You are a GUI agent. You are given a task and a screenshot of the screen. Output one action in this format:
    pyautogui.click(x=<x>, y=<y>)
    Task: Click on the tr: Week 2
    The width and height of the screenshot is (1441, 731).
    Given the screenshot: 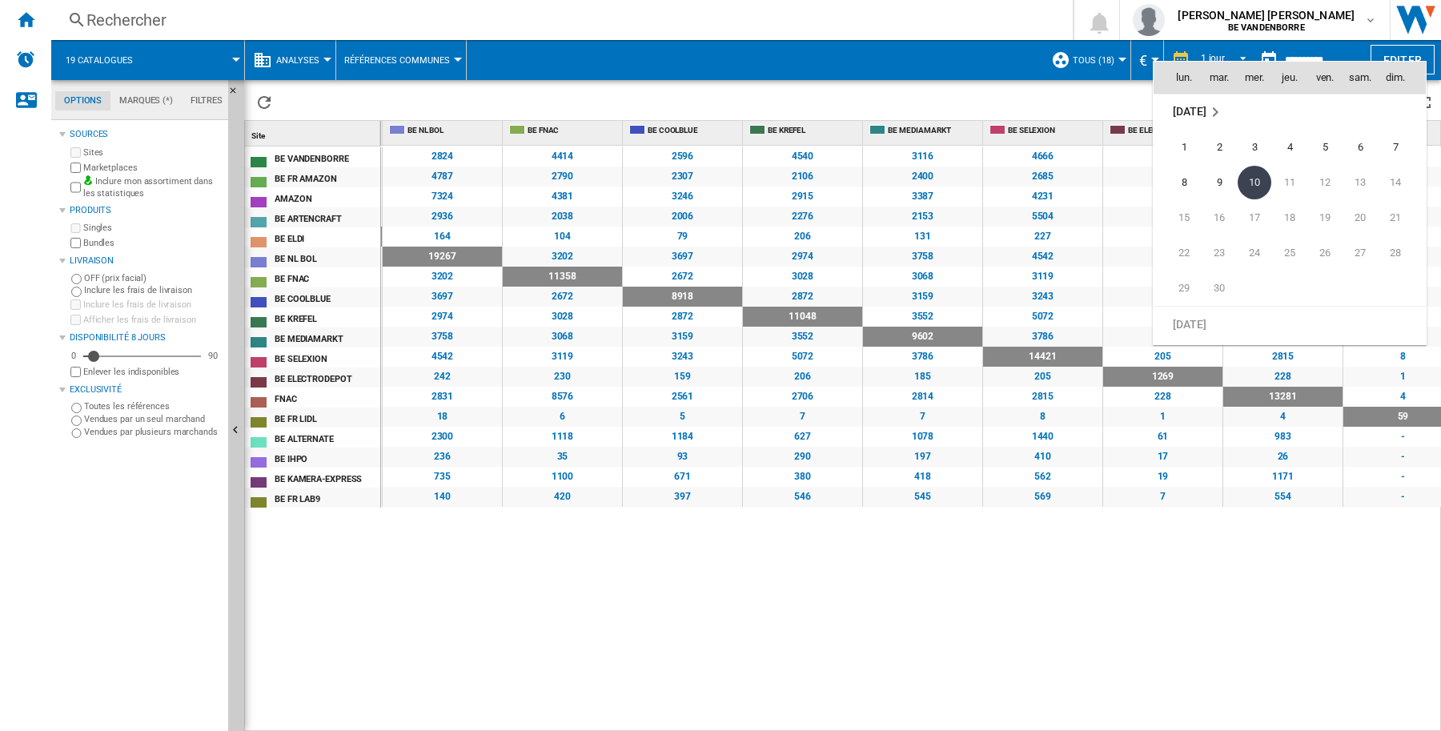 What is the action you would take?
    pyautogui.click(x=1290, y=183)
    